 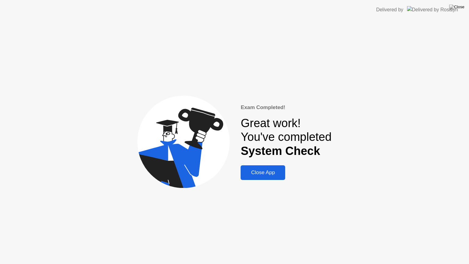 I want to click on b: System Check, so click(x=280, y=151).